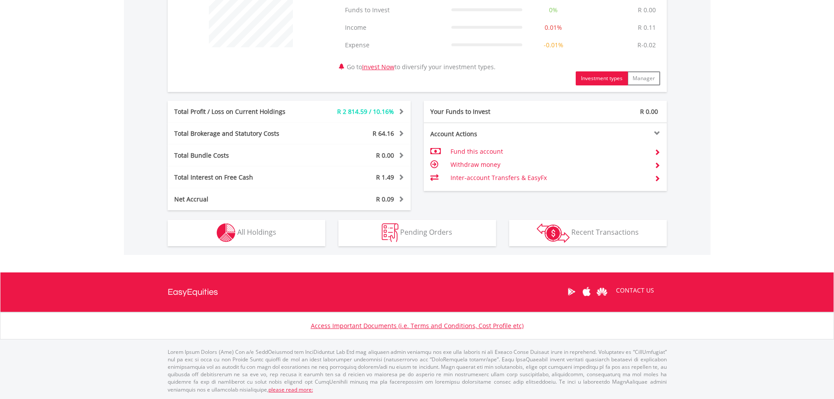 The height and width of the screenshot is (399, 834). Describe the element at coordinates (634, 290) in the screenshot. I see `a: CONTACT US` at that location.